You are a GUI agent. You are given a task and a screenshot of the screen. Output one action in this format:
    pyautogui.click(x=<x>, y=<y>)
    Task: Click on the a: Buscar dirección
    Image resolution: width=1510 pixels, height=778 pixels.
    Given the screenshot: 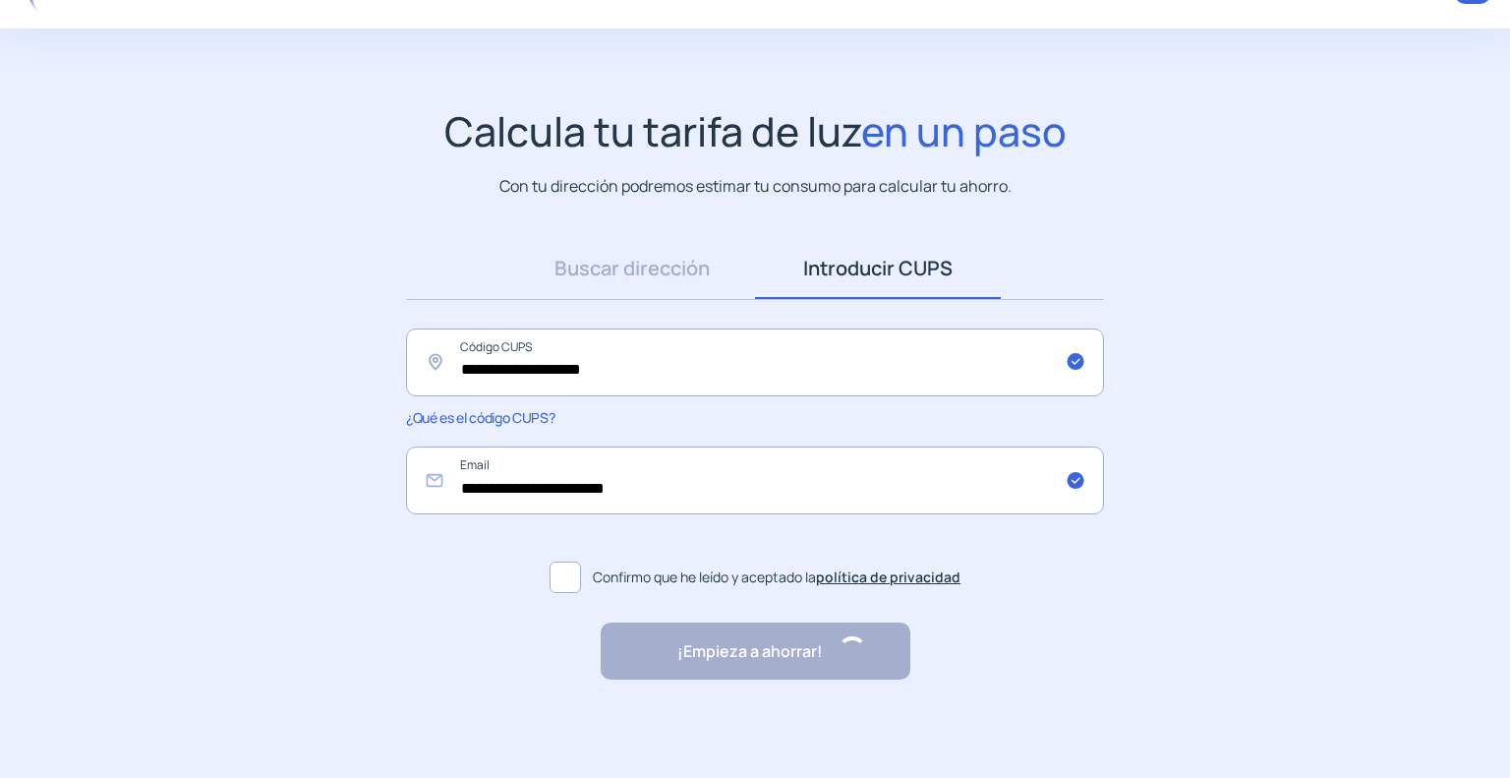 What is the action you would take?
    pyautogui.click(x=632, y=268)
    